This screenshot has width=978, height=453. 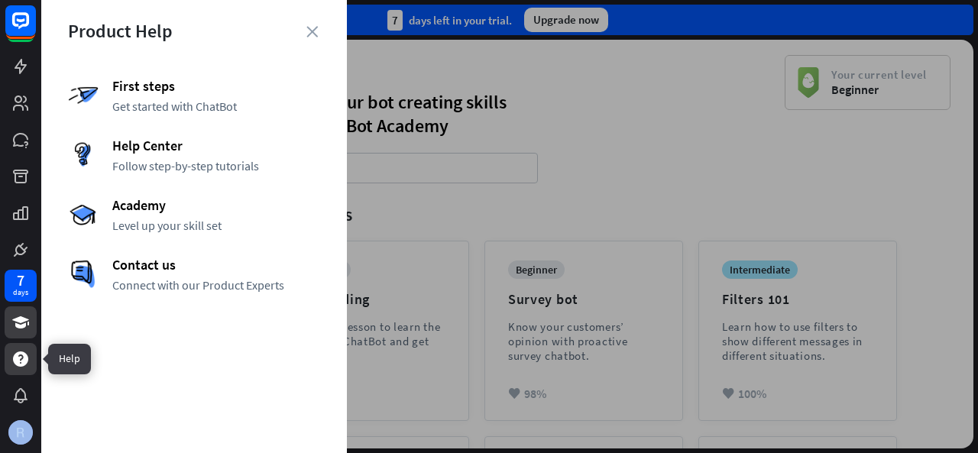 What do you see at coordinates (21, 293) in the screenshot?
I see `div: days` at bounding box center [21, 293].